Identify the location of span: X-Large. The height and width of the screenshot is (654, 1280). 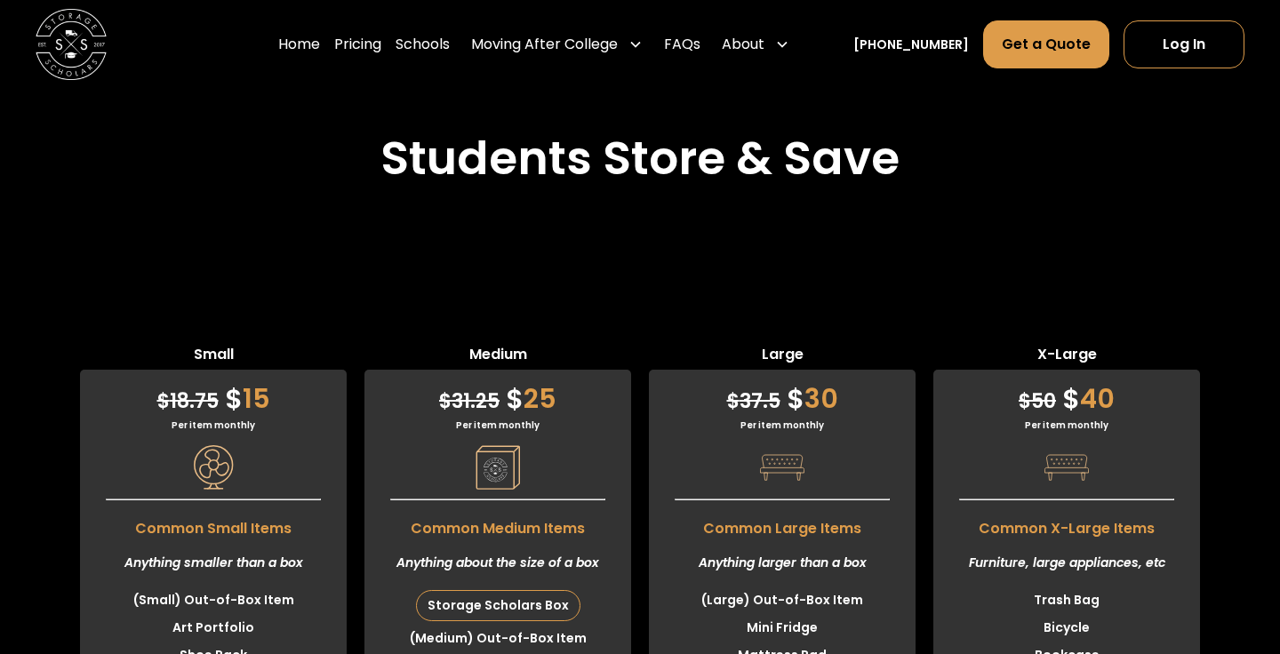
(1067, 357).